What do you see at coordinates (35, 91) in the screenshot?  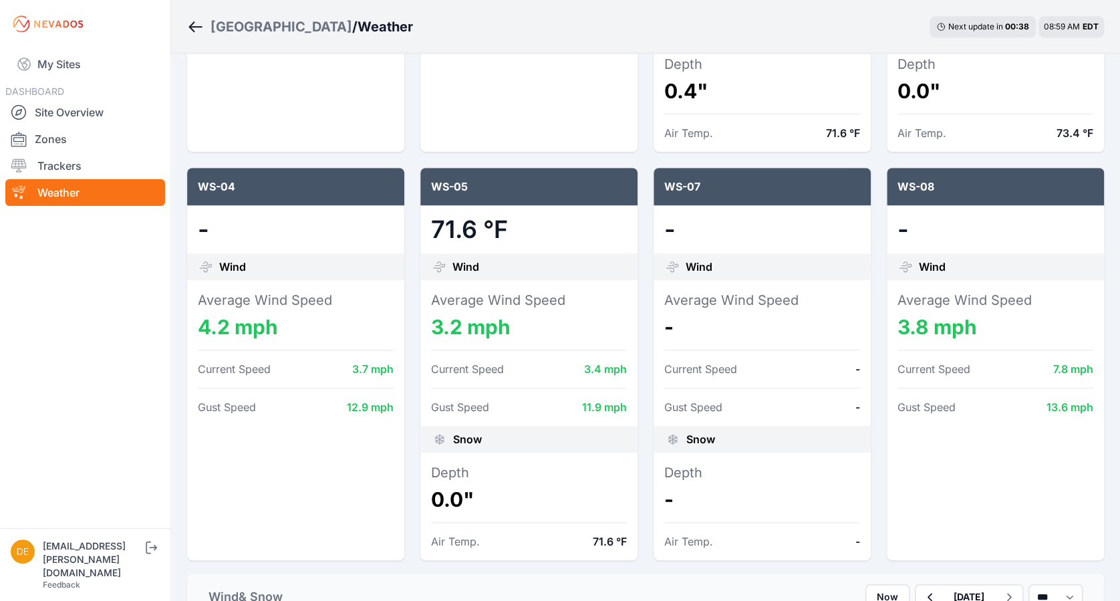 I see `span: DASHBOARD` at bounding box center [35, 91].